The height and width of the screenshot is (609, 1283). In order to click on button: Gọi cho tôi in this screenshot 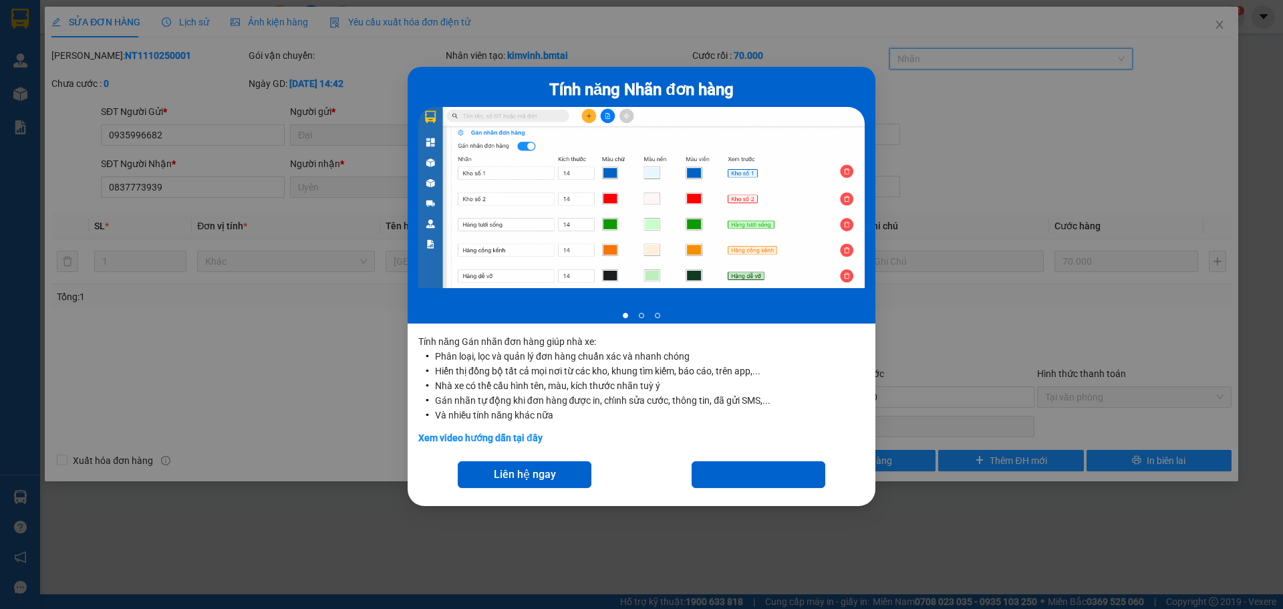, I will do `click(759, 475)`.